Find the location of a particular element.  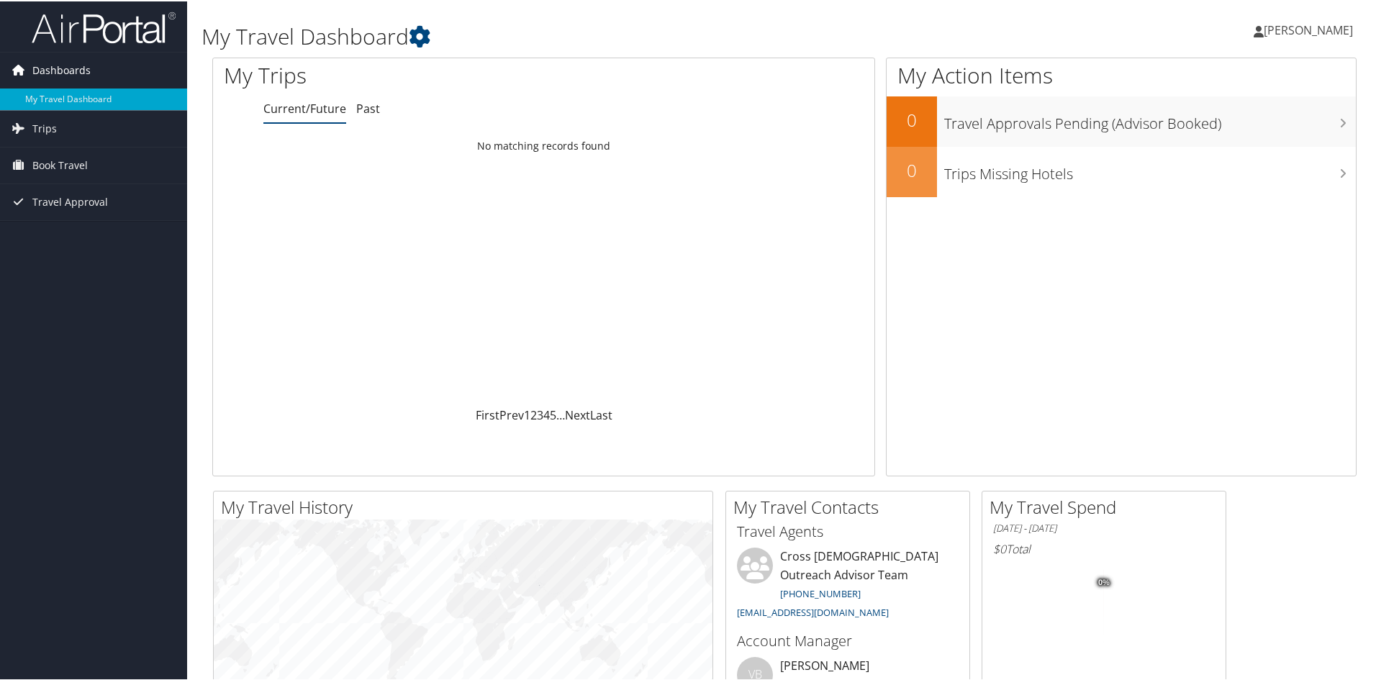

h1: My Travel Dashboard is located at coordinates (590, 35).